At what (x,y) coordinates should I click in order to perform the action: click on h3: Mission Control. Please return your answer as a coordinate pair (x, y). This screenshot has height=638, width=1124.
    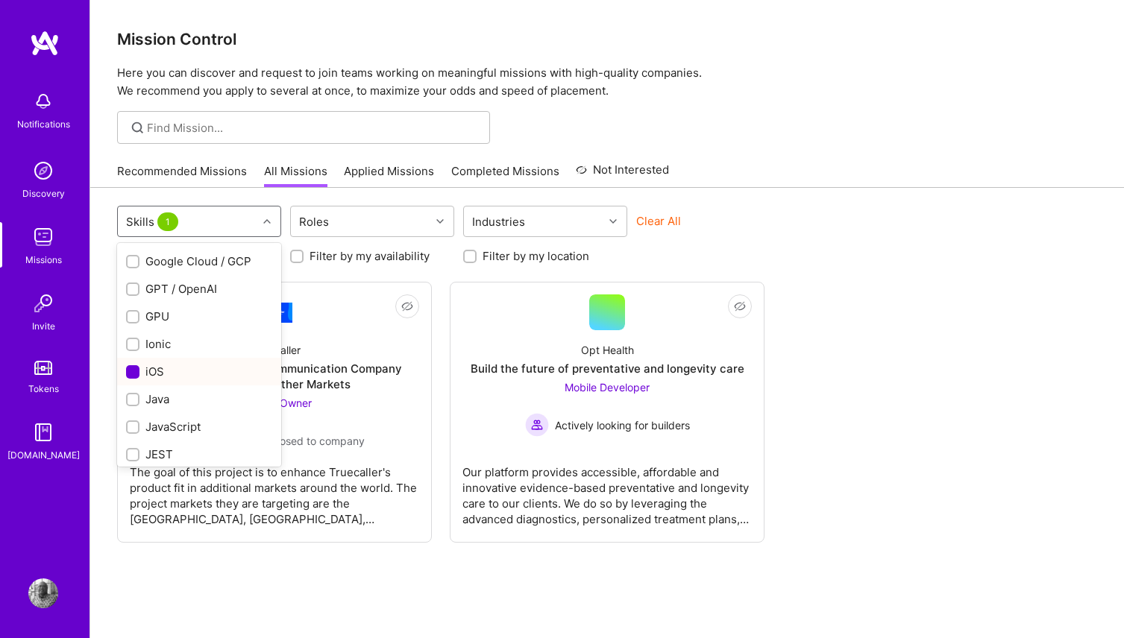
    Looking at the image, I should click on (607, 39).